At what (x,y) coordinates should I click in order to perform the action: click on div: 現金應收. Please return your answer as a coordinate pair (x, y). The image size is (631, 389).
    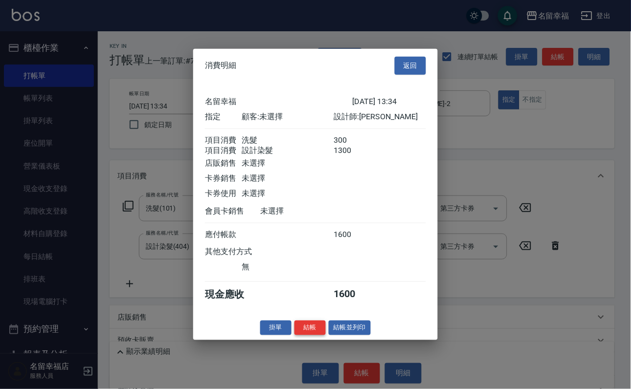
    Looking at the image, I should click on (232, 294).